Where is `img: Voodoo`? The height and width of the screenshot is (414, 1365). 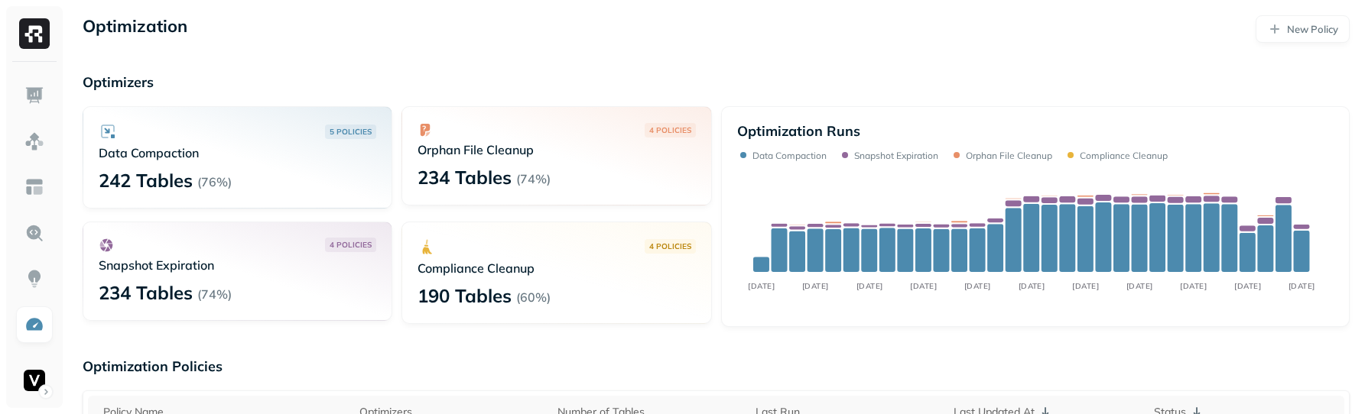
img: Voodoo is located at coordinates (34, 381).